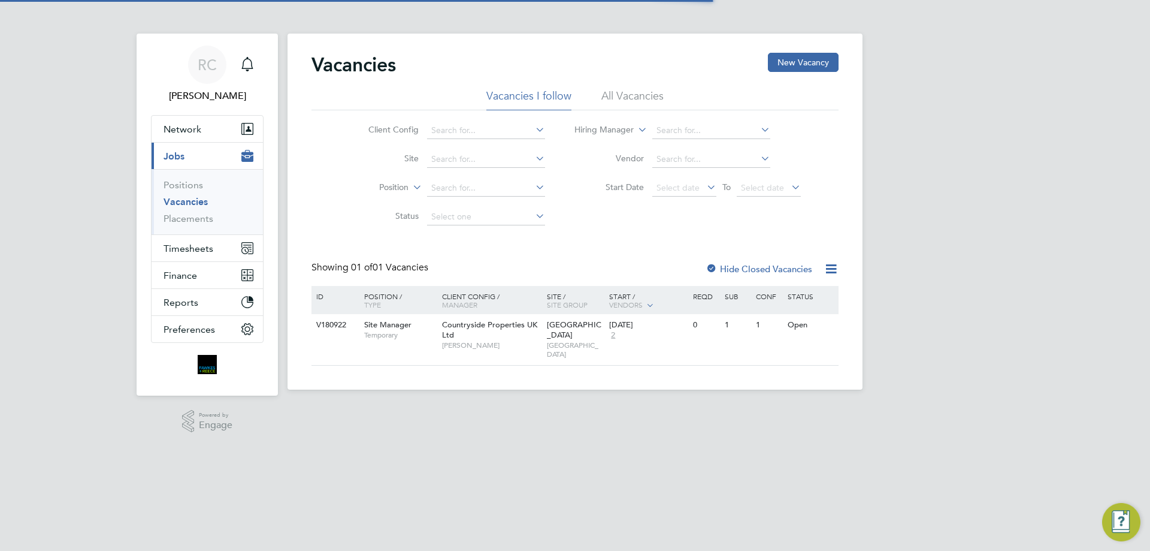 Image resolution: width=1150 pixels, height=551 pixels. I want to click on span: Site Group, so click(567, 304).